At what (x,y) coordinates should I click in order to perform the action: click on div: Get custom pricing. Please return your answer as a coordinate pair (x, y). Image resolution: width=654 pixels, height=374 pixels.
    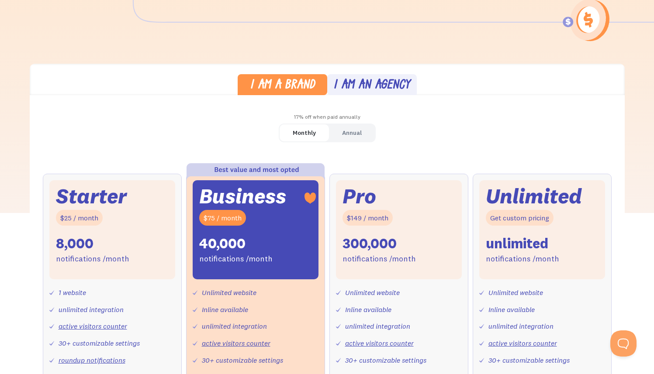
    Looking at the image, I should click on (519, 218).